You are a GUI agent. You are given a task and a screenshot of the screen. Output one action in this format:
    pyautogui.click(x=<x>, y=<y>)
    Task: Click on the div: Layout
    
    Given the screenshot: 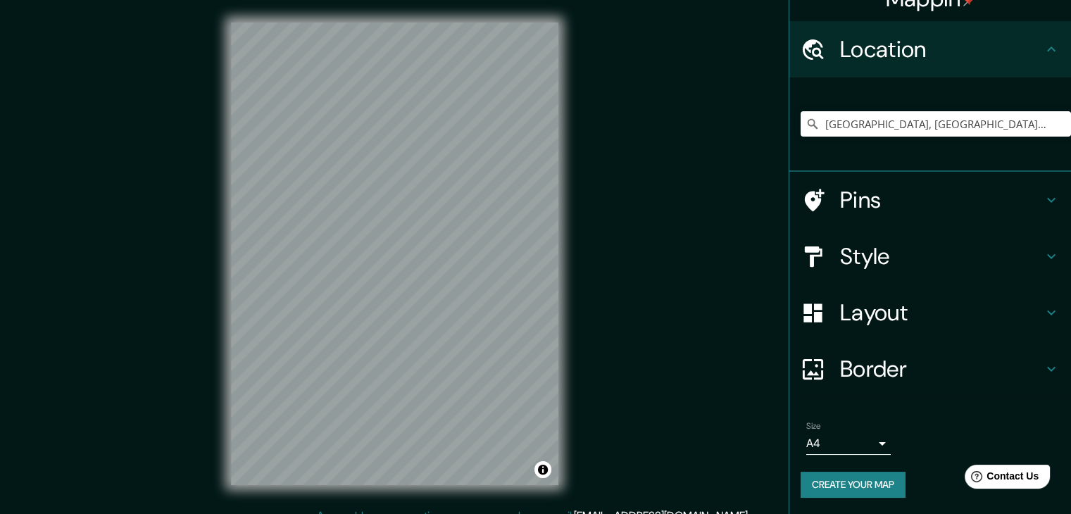 What is the action you would take?
    pyautogui.click(x=930, y=313)
    